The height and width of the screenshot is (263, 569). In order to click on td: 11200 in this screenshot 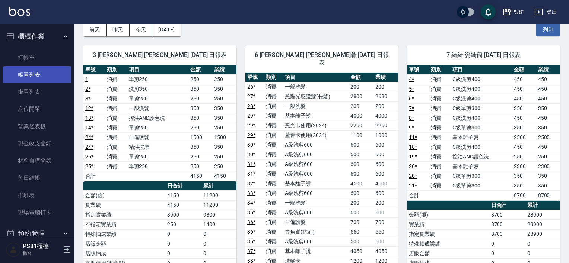, I will do `click(219, 205)`.